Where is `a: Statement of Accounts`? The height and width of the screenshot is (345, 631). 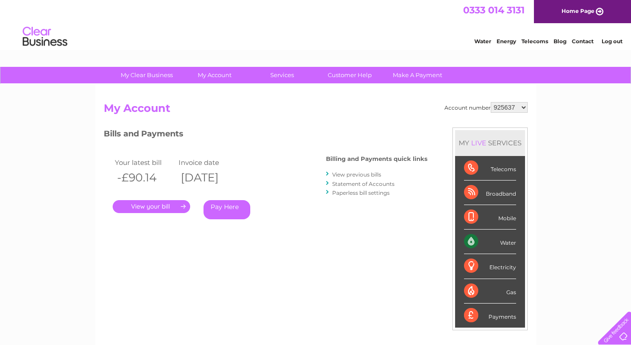
a: Statement of Accounts is located at coordinates (363, 183).